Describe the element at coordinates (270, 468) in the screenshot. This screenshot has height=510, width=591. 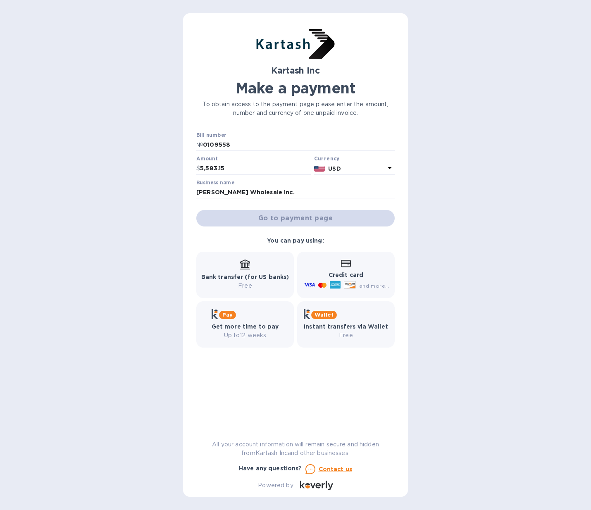
I see `b: Have any questions?` at that location.